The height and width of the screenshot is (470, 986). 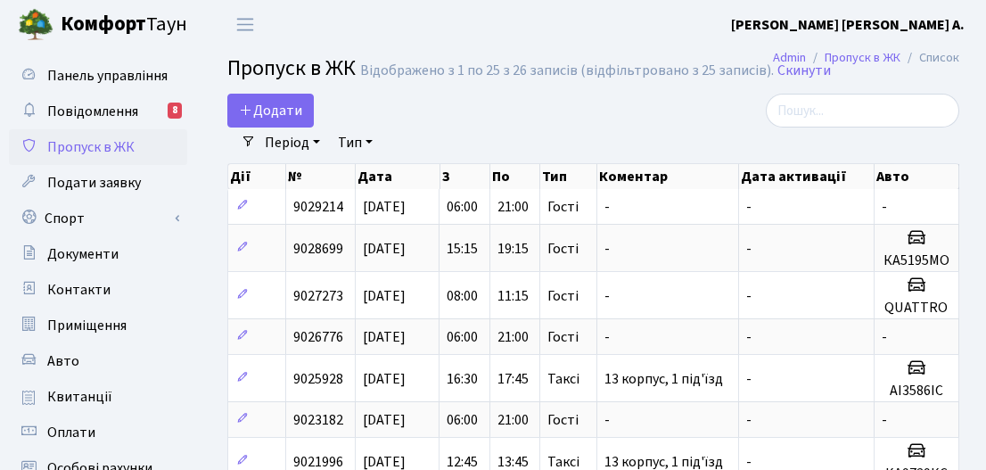 What do you see at coordinates (916, 308) in the screenshot?
I see `h5: QUATTRO` at bounding box center [916, 308].